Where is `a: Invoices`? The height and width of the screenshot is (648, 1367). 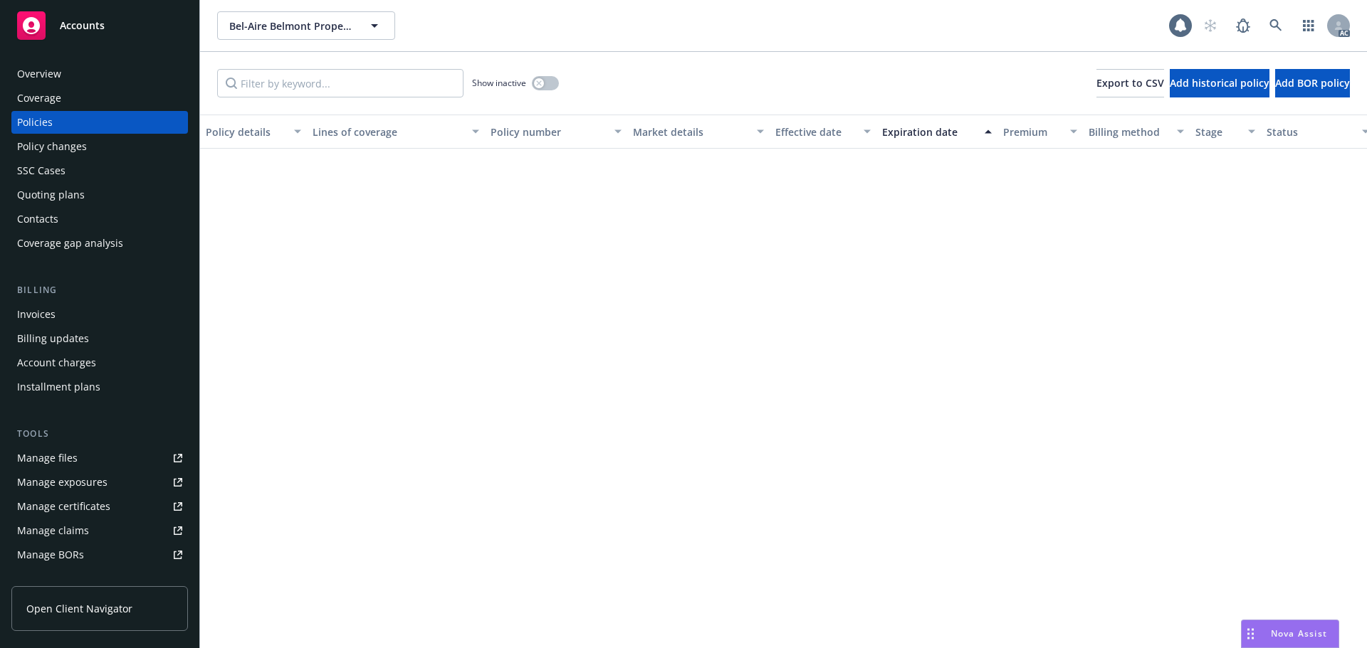
a: Invoices is located at coordinates (100, 315).